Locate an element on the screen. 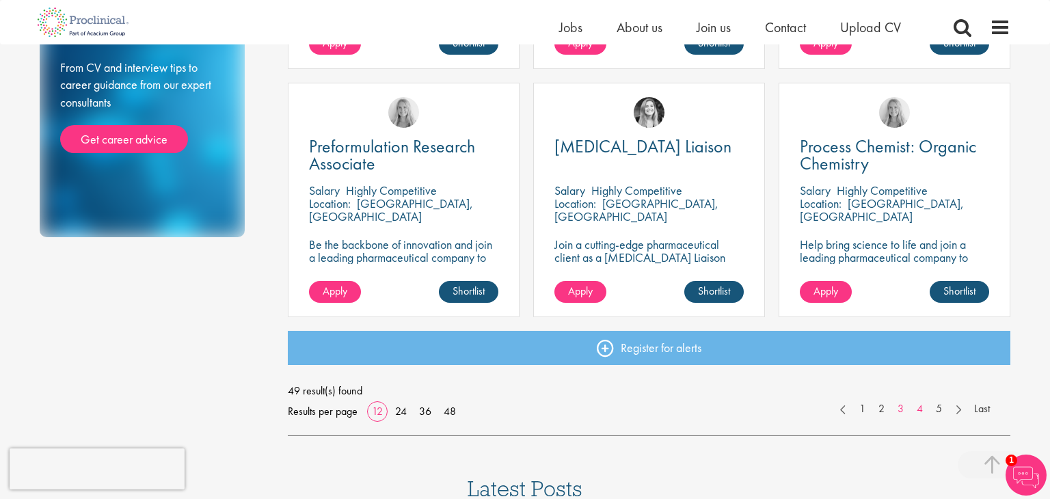 The image size is (1050, 499). span: 1 is located at coordinates (1011, 460).